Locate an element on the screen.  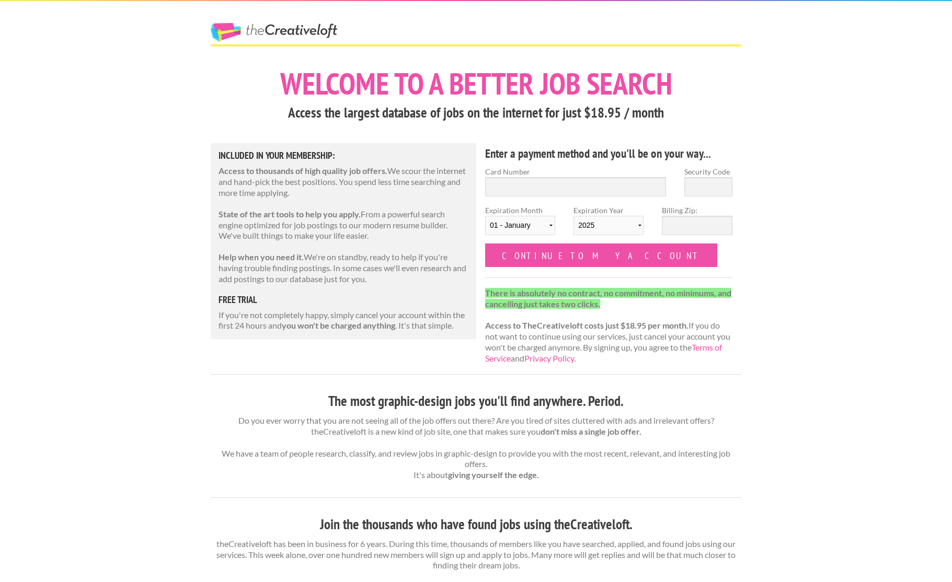
p: From a powerful search engine optimized for job postings to our modern resume builder. We've buil... is located at coordinates (343, 225).